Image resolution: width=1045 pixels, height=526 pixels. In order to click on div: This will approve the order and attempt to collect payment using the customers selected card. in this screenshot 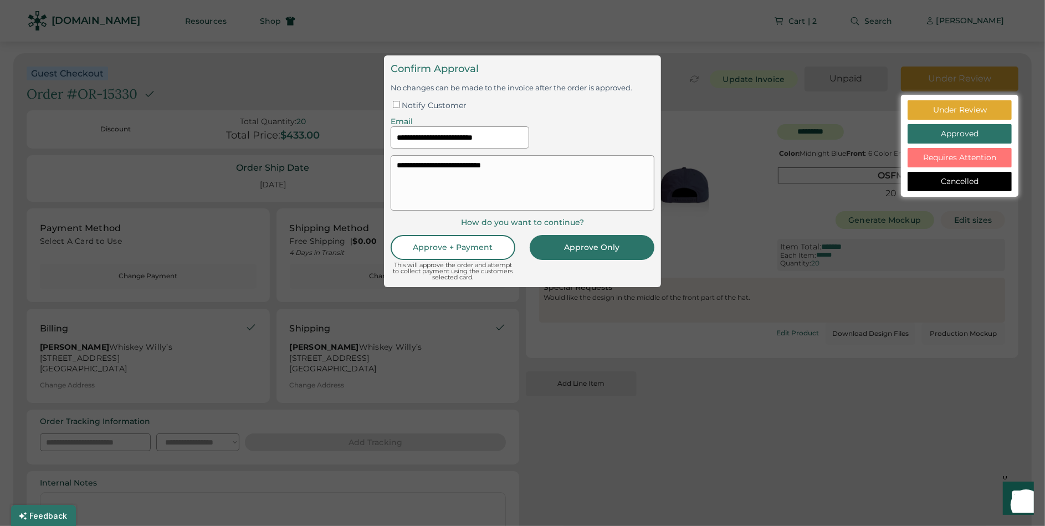, I will do `click(453, 271)`.